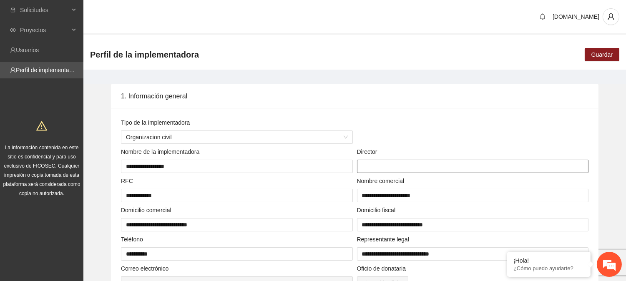  What do you see at coordinates (45, 30) in the screenshot?
I see `span: Proyectos` at bounding box center [45, 30].